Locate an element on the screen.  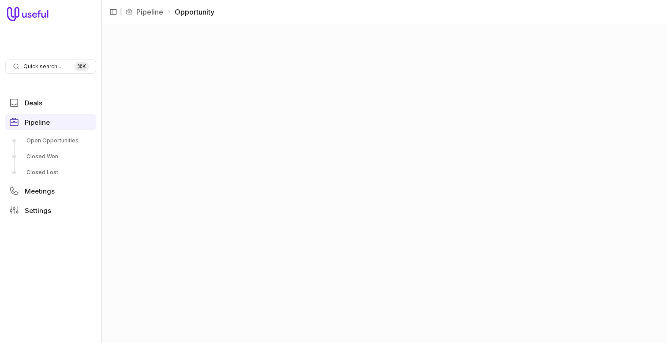
a: Deals is located at coordinates (51, 103).